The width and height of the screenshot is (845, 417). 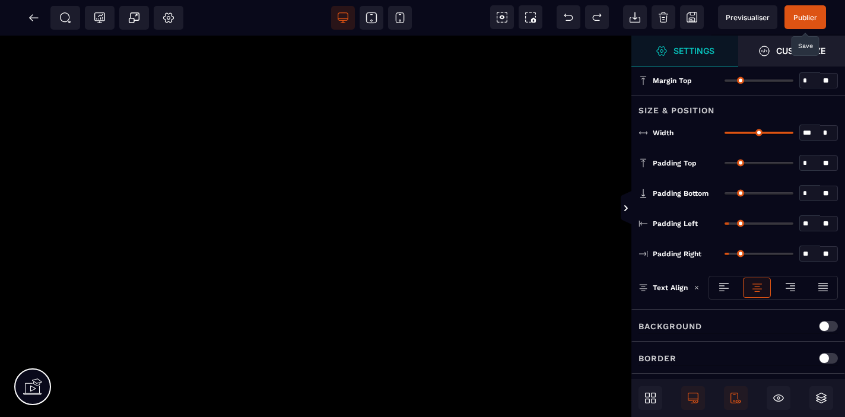 What do you see at coordinates (672, 81) in the screenshot?
I see `span: Margin Top` at bounding box center [672, 81].